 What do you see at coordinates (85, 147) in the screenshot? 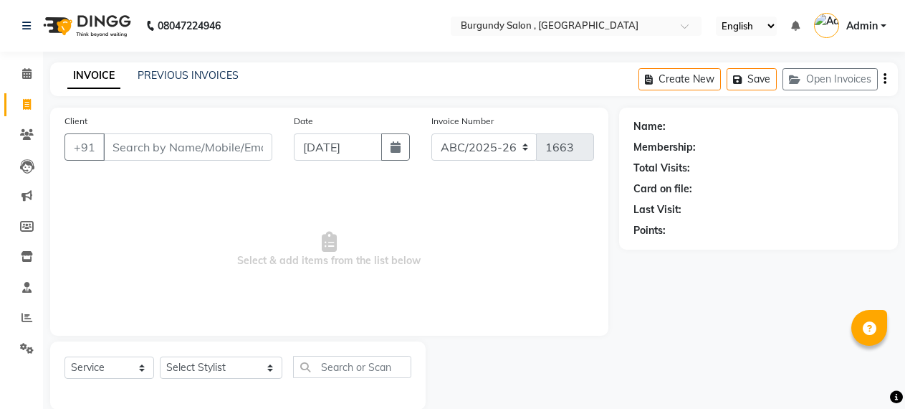
I see `button: +91` at bounding box center [85, 147].